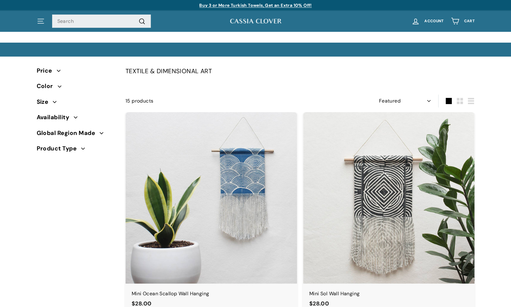 The image size is (511, 307). I want to click on button: Product Type, so click(76, 150).